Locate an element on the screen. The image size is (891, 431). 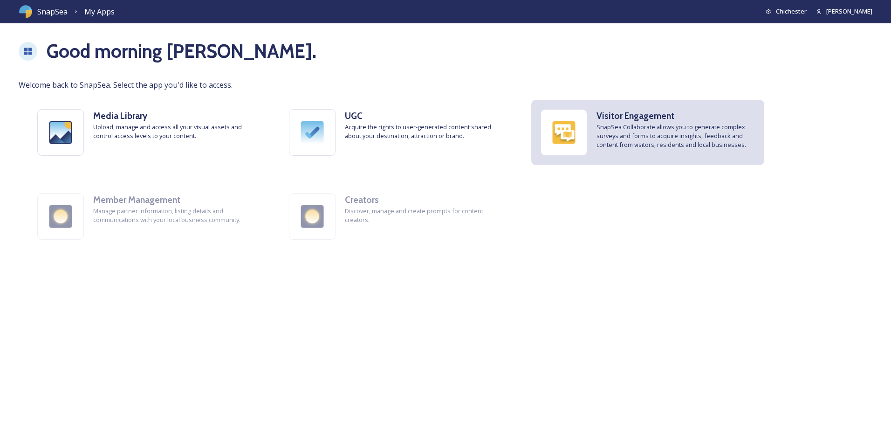
span: Acquire the rights to user-generated content shared about your destination, attraction or brand. is located at coordinates (424, 131).